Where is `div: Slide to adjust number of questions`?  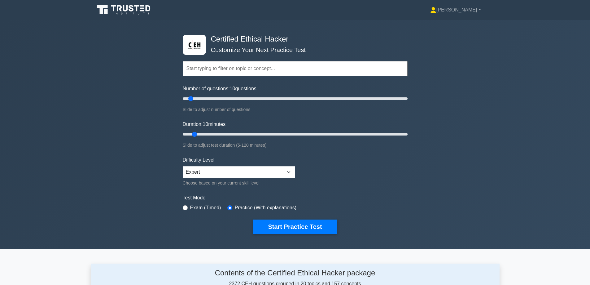 div: Slide to adjust number of questions is located at coordinates (295, 109).